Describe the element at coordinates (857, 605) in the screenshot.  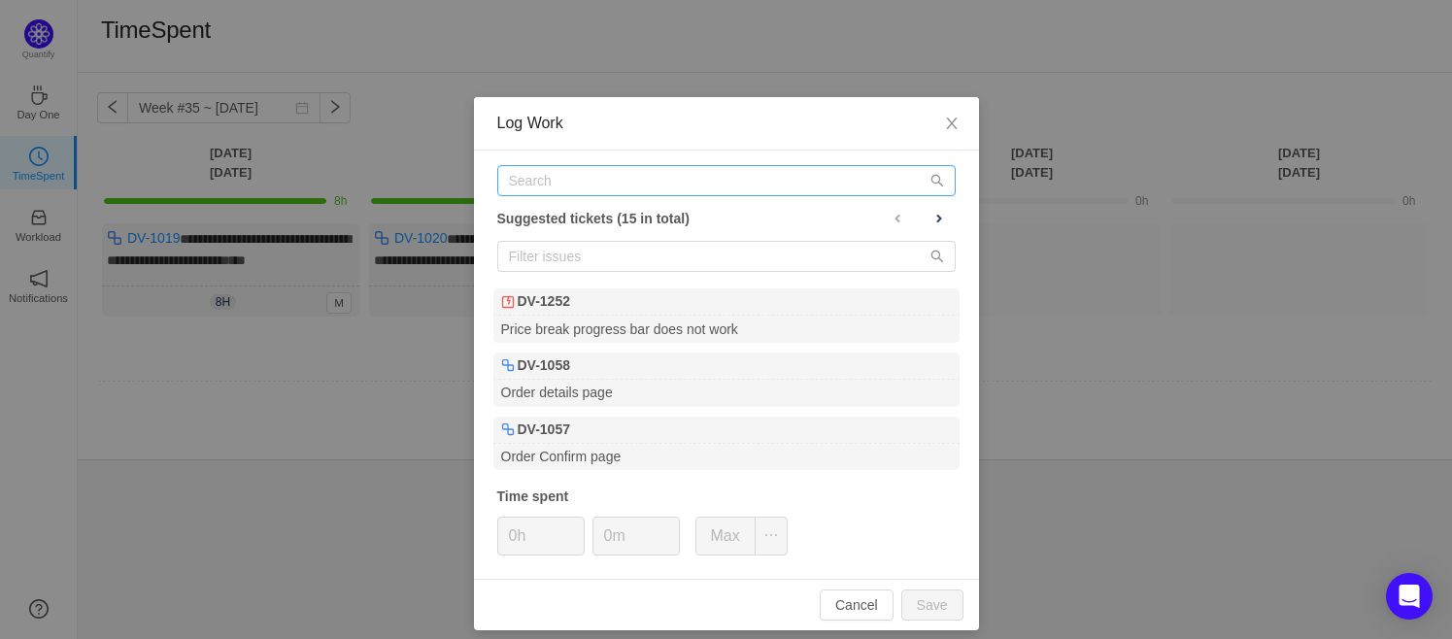
I see `button: Cancel` at that location.